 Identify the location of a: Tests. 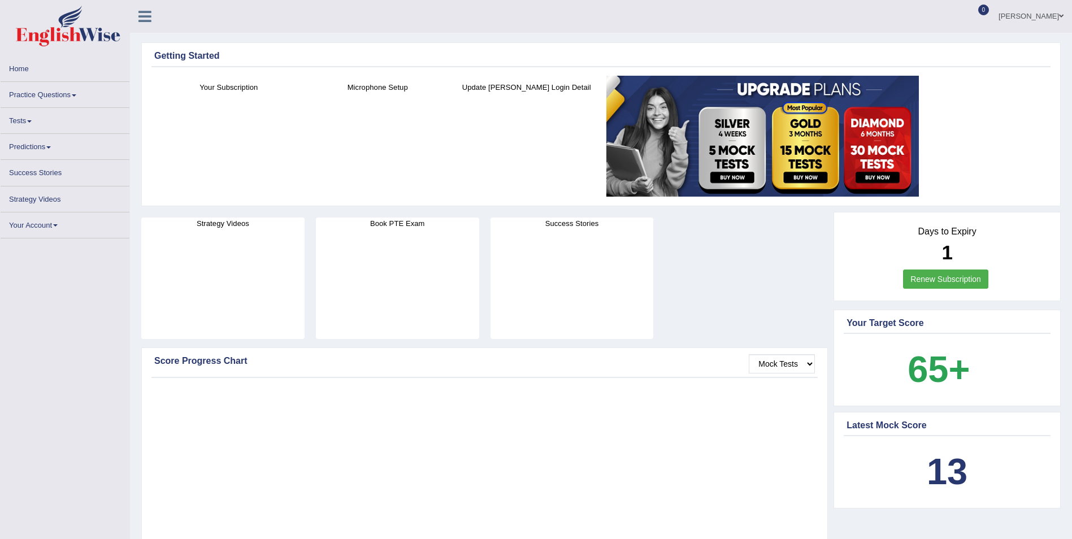
(65, 119).